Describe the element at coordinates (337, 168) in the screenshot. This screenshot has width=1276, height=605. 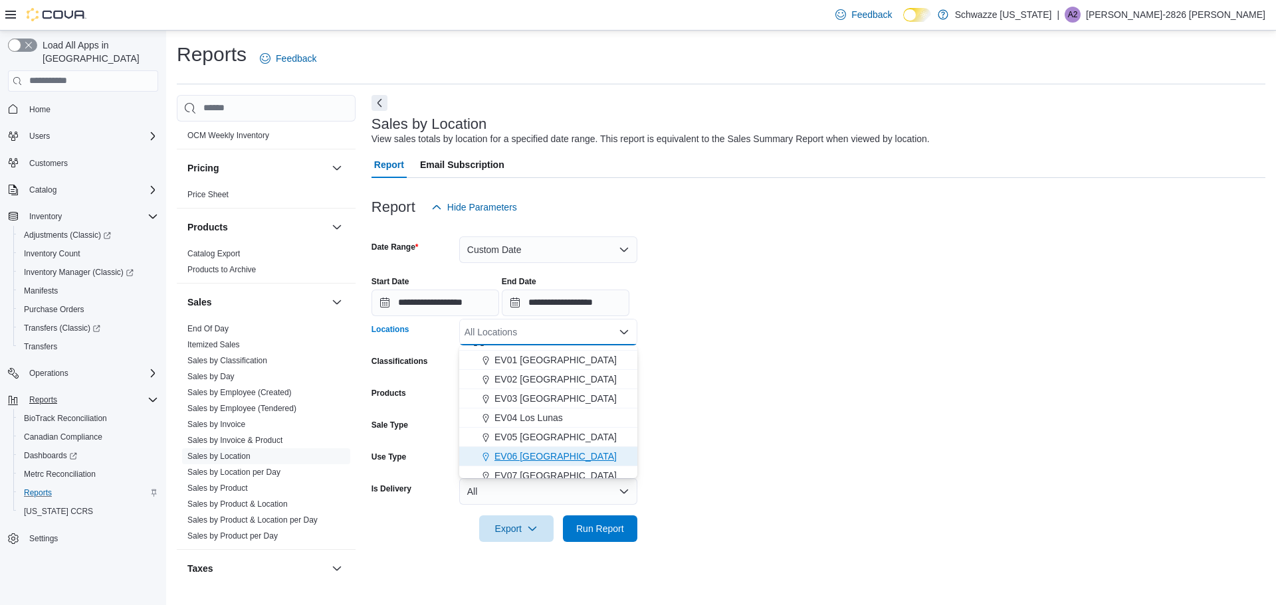
I see `button: Pricing` at that location.